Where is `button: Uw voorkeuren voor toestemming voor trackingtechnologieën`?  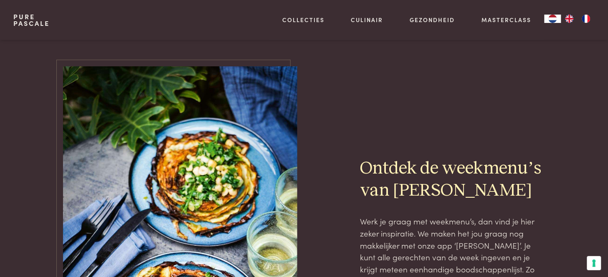 button: Uw voorkeuren voor toestemming voor trackingtechnologieën is located at coordinates (595, 264).